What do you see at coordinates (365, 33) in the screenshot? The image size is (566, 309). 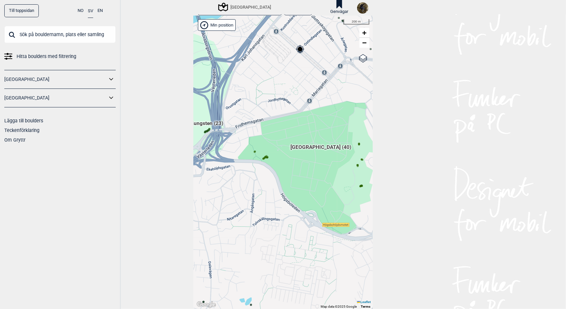 I see `a: Zoom in` at bounding box center [365, 33].